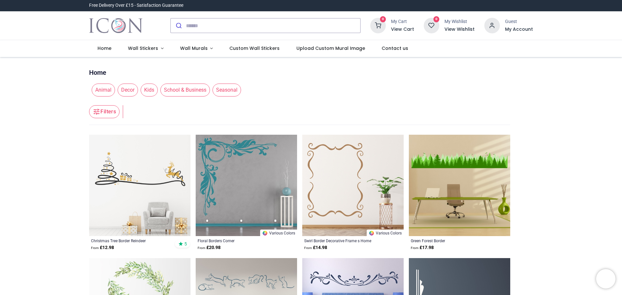 The width and height of the screenshot is (622, 295). What do you see at coordinates (116, 26) in the screenshot?
I see `a: Logo of Icon Wall Stickers` at bounding box center [116, 26].